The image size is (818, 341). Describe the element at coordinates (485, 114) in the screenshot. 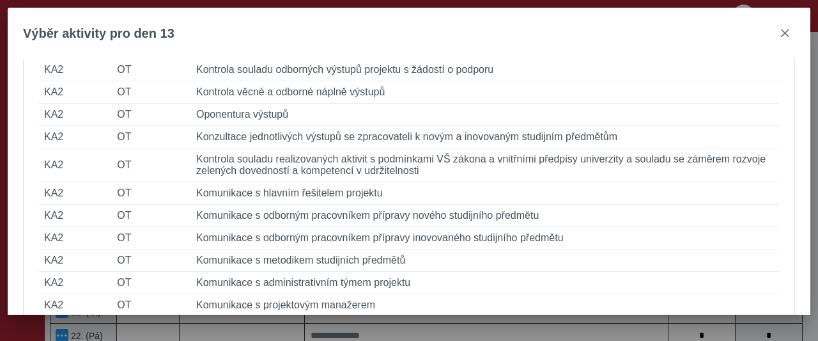

I see `td: Oponentura výstupů` at that location.